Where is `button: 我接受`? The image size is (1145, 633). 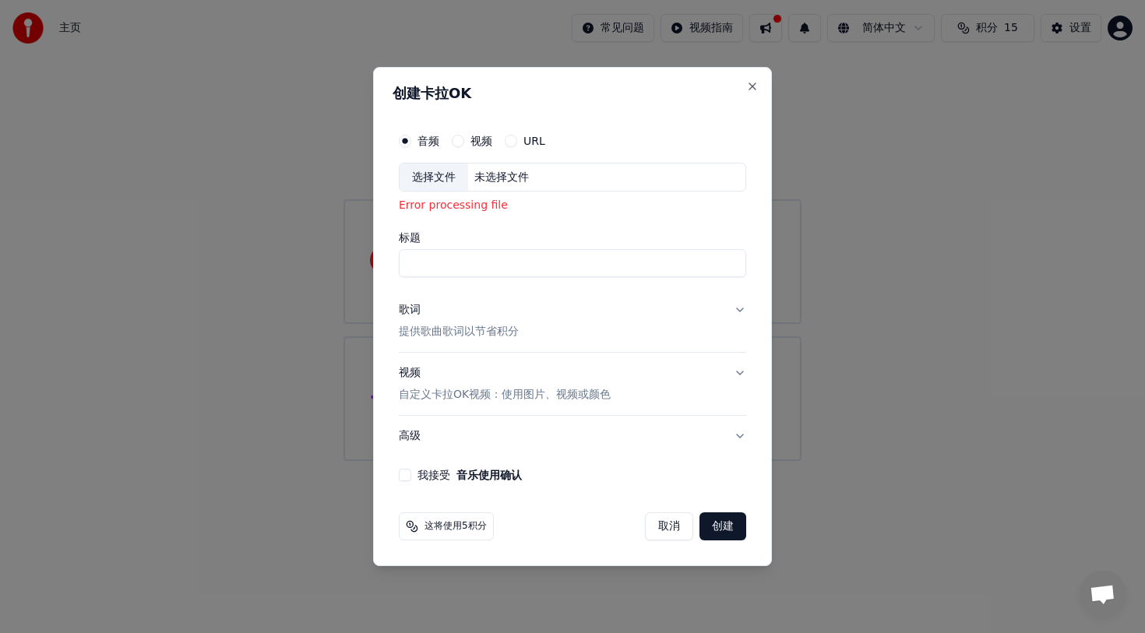
button: 我接受 is located at coordinates (489, 475).